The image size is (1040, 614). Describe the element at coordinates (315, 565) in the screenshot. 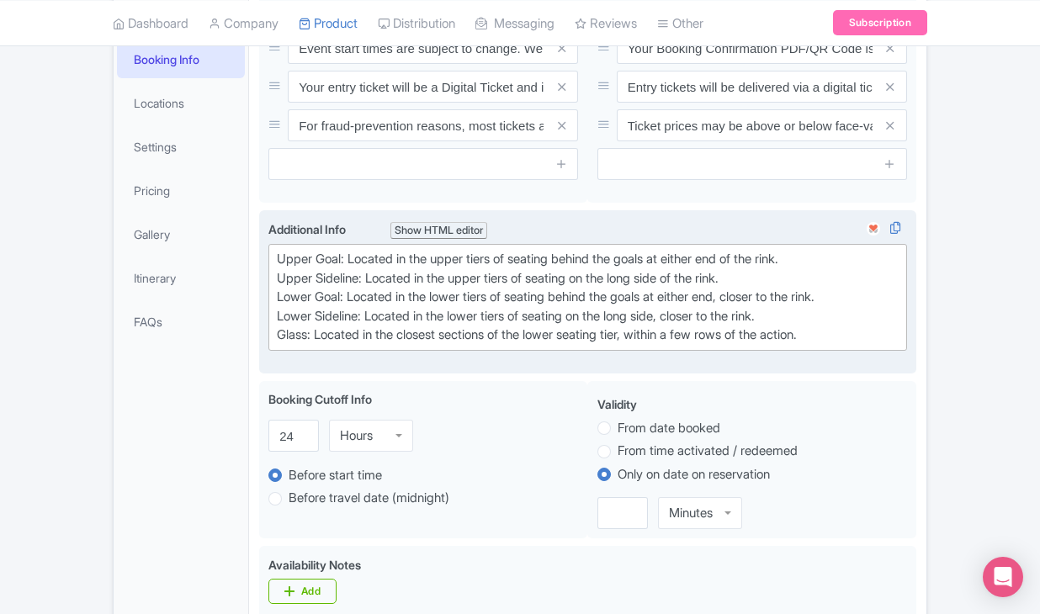

I see `label: Availability Notes` at that location.